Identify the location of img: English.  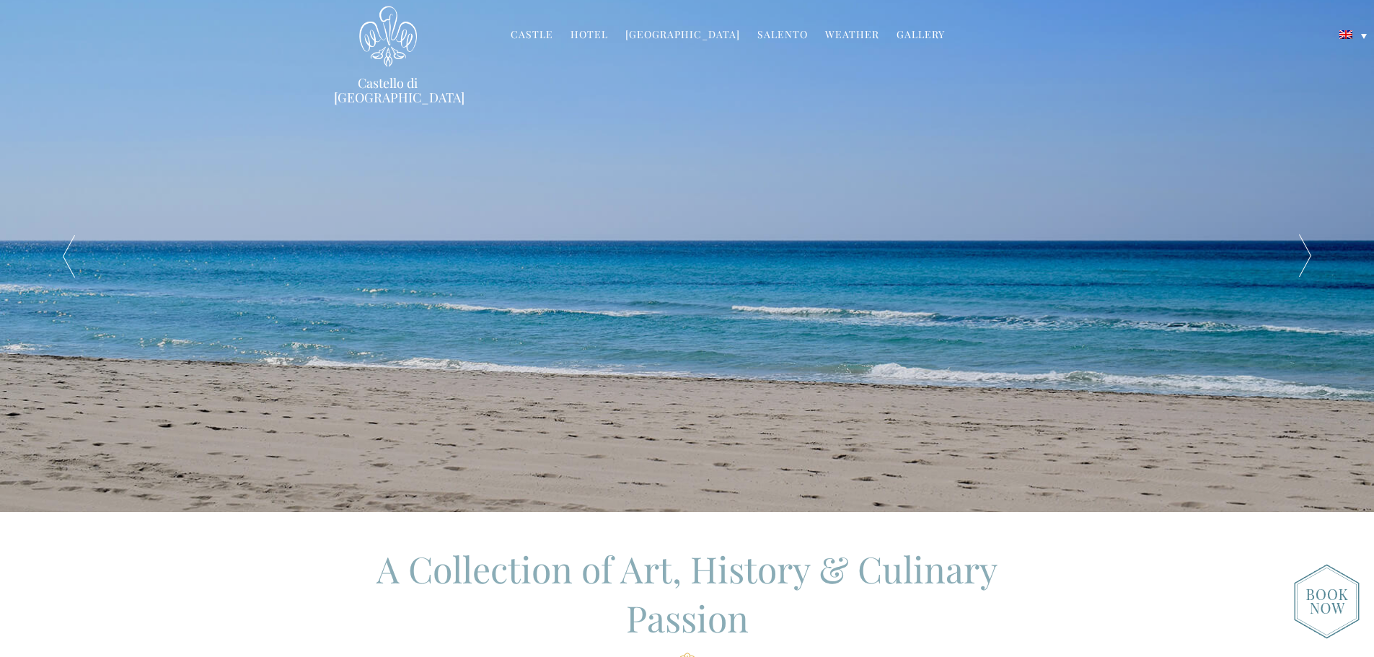
(1346, 35).